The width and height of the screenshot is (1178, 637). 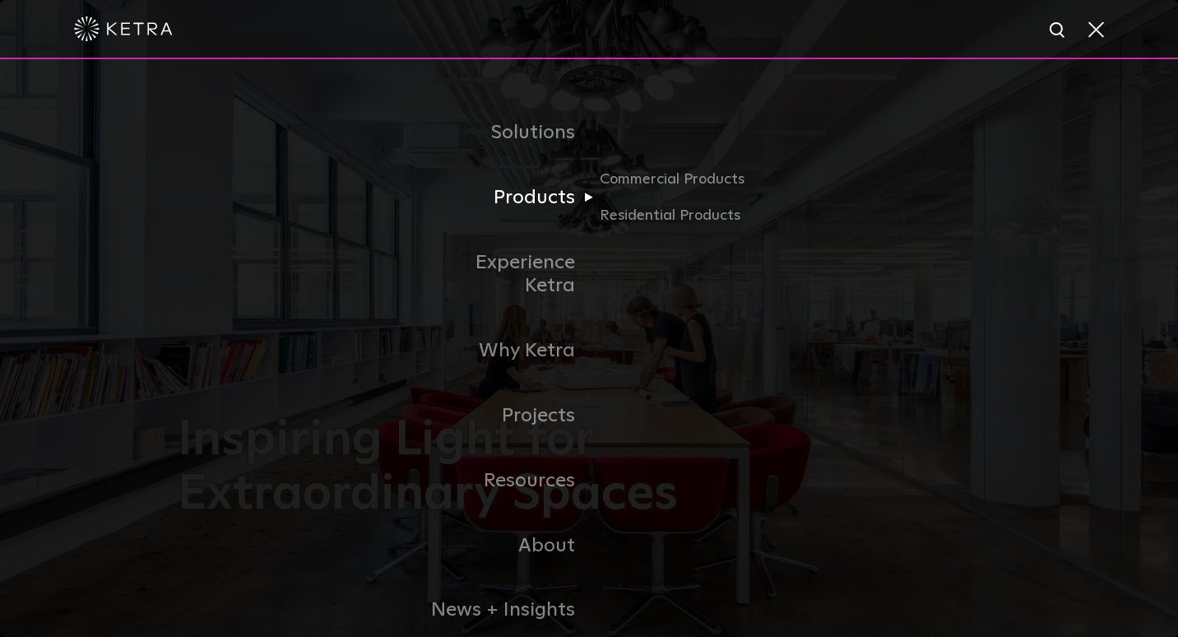 I want to click on a: Why Ketra, so click(x=504, y=350).